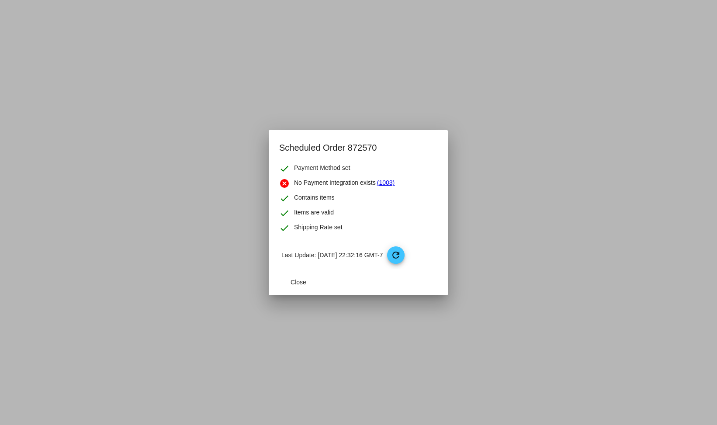 This screenshot has width=717, height=425. Describe the element at coordinates (298, 282) in the screenshot. I see `button: Close dialog` at that location.